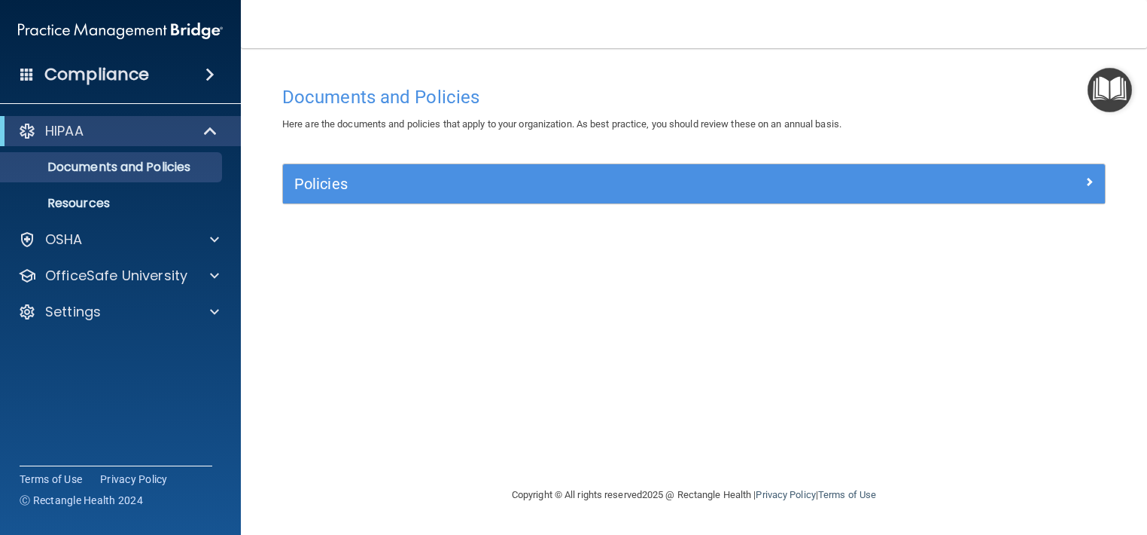 This screenshot has height=535, width=1147. What do you see at coordinates (1110, 90) in the screenshot?
I see `button: Open Resource Center` at bounding box center [1110, 90].